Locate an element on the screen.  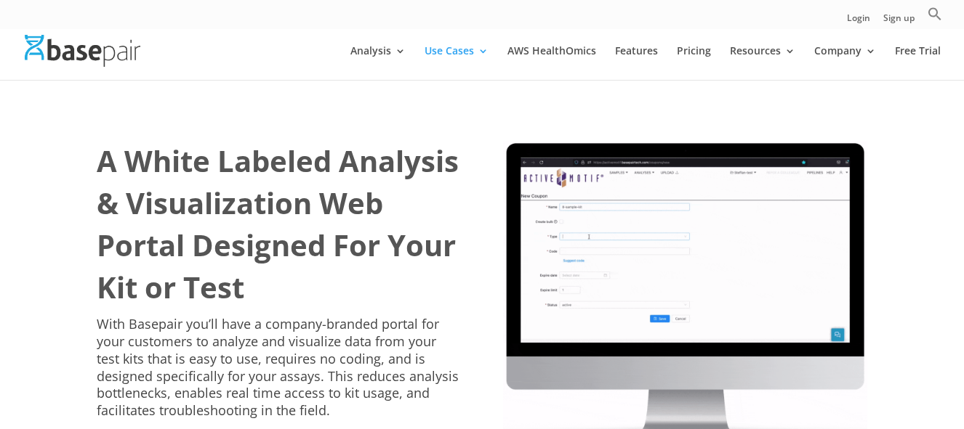
a: Search Icon Link is located at coordinates (934, 17).